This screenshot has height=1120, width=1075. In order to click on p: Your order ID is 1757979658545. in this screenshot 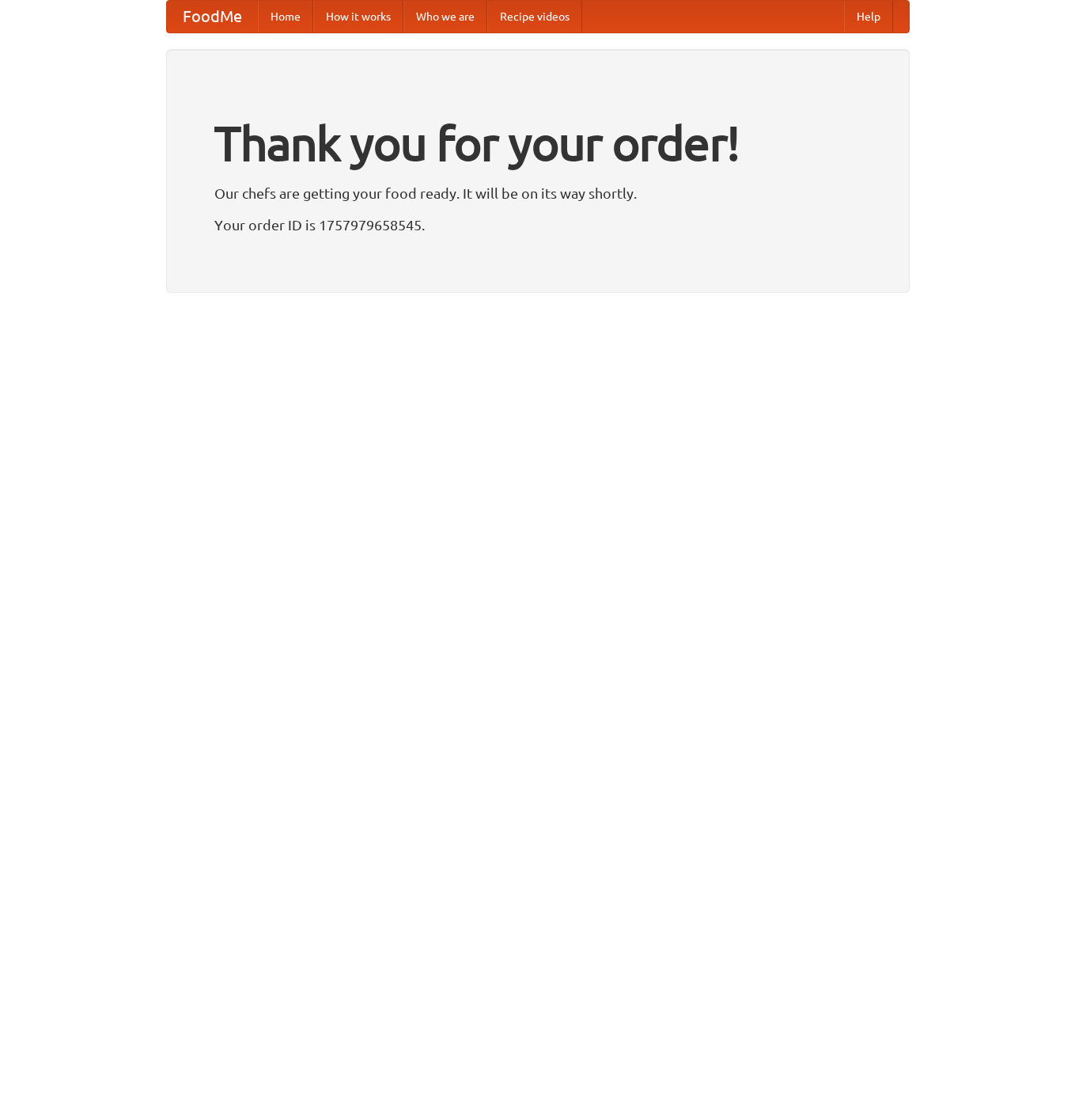, I will do `click(538, 225)`.